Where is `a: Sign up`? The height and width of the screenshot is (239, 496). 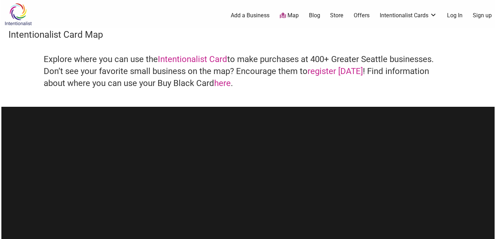 a: Sign up is located at coordinates (482, 16).